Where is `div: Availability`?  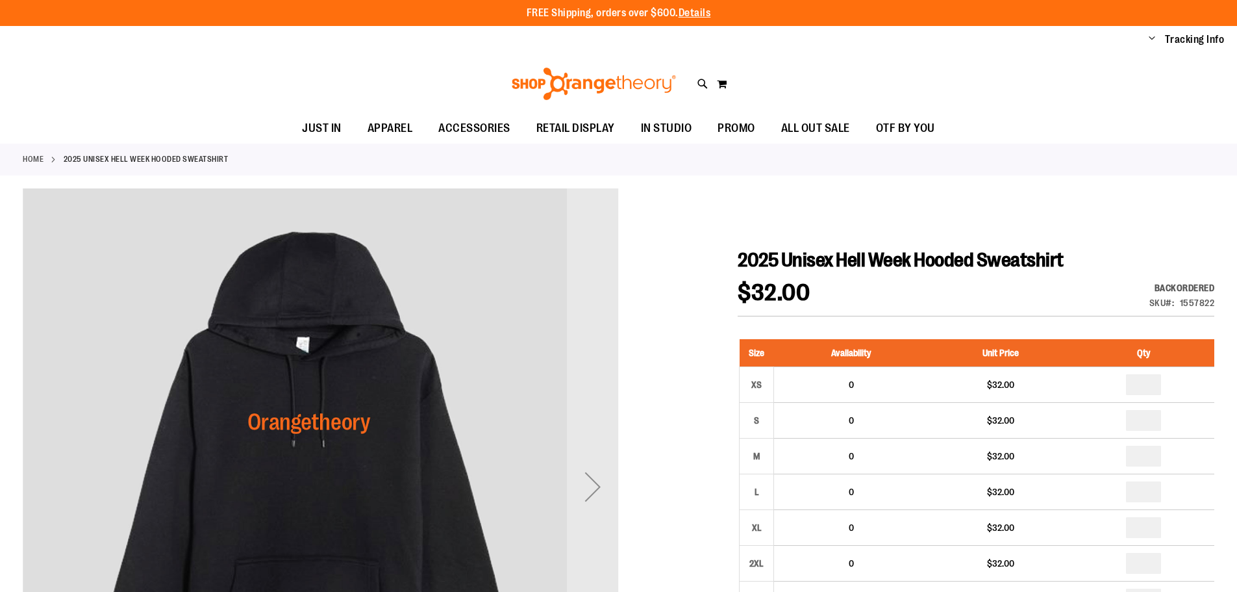
div: Availability is located at coordinates (1182, 288).